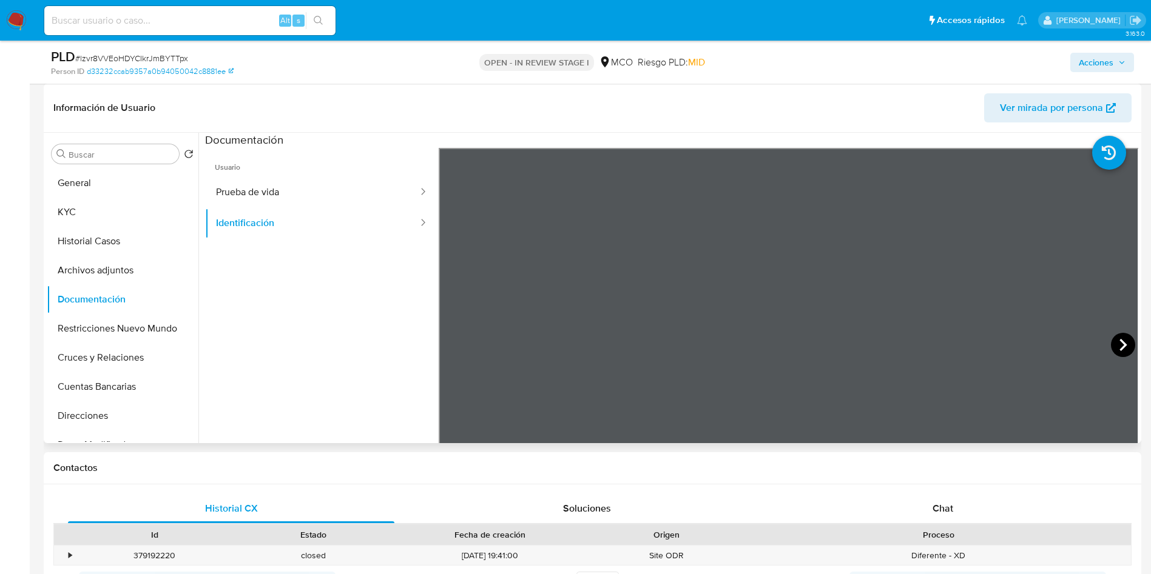  What do you see at coordinates (667, 535) in the screenshot?
I see `div: Origen` at bounding box center [667, 535].